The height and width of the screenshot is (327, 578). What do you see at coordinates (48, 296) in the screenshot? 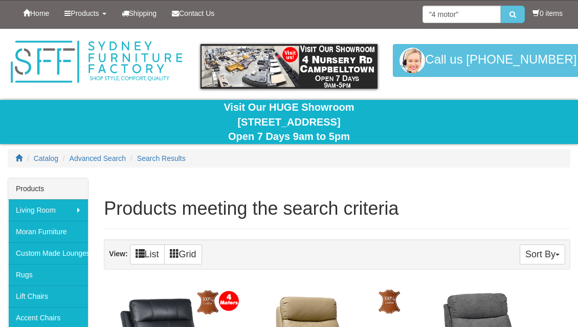
I see `a: Lift Chairs` at bounding box center [48, 296].